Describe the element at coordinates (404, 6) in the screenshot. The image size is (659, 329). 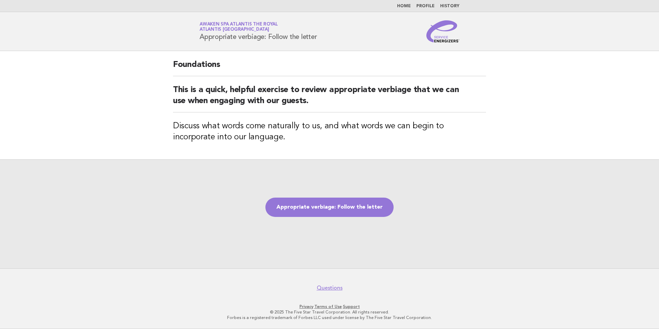
I see `a: Home` at that location.